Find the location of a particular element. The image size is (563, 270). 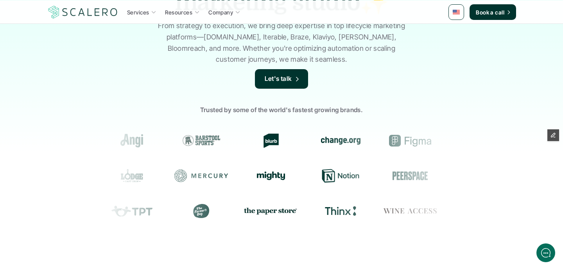

div: Mighty Networks is located at coordinates (271, 176).